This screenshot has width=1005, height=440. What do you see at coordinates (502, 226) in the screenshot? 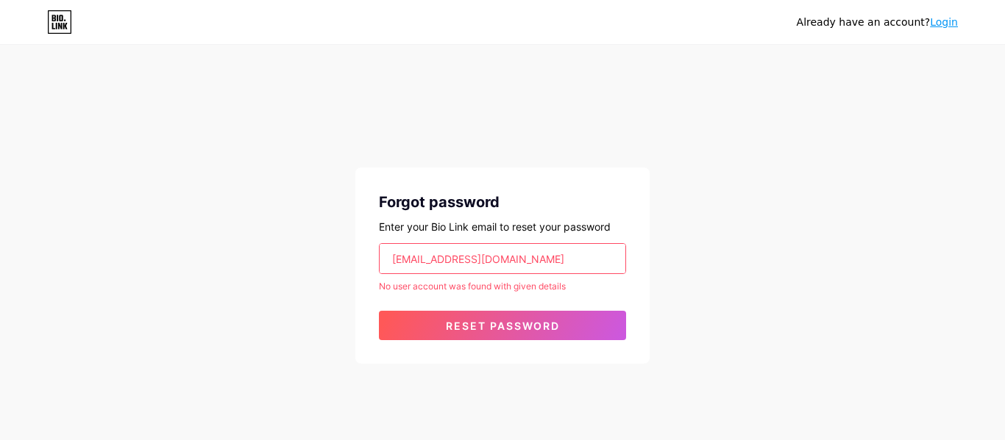
I see `div: Enter your Bio Link email to reset your password` at bounding box center [502, 226].